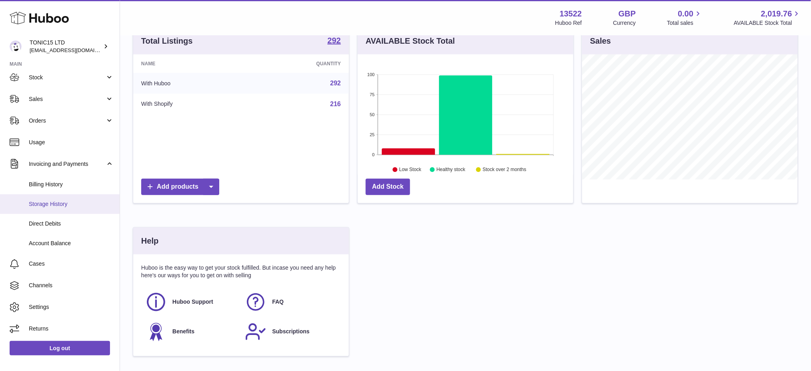  Describe the element at coordinates (291, 331) in the screenshot. I see `a: Subscriptions` at that location.